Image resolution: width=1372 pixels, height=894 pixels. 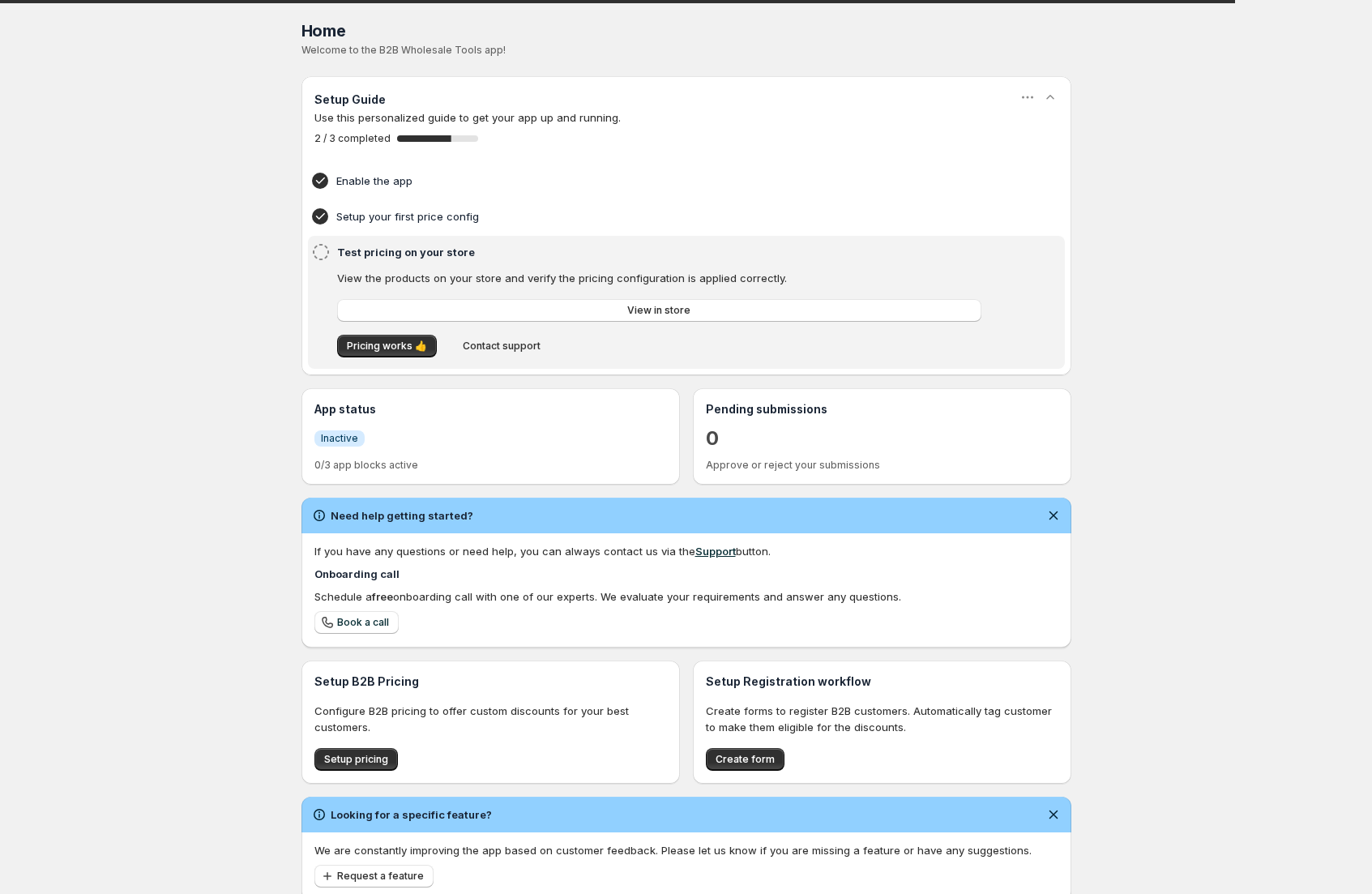 What do you see at coordinates (882, 682) in the screenshot?
I see `h3: Setup Registration workflow` at bounding box center [882, 682].